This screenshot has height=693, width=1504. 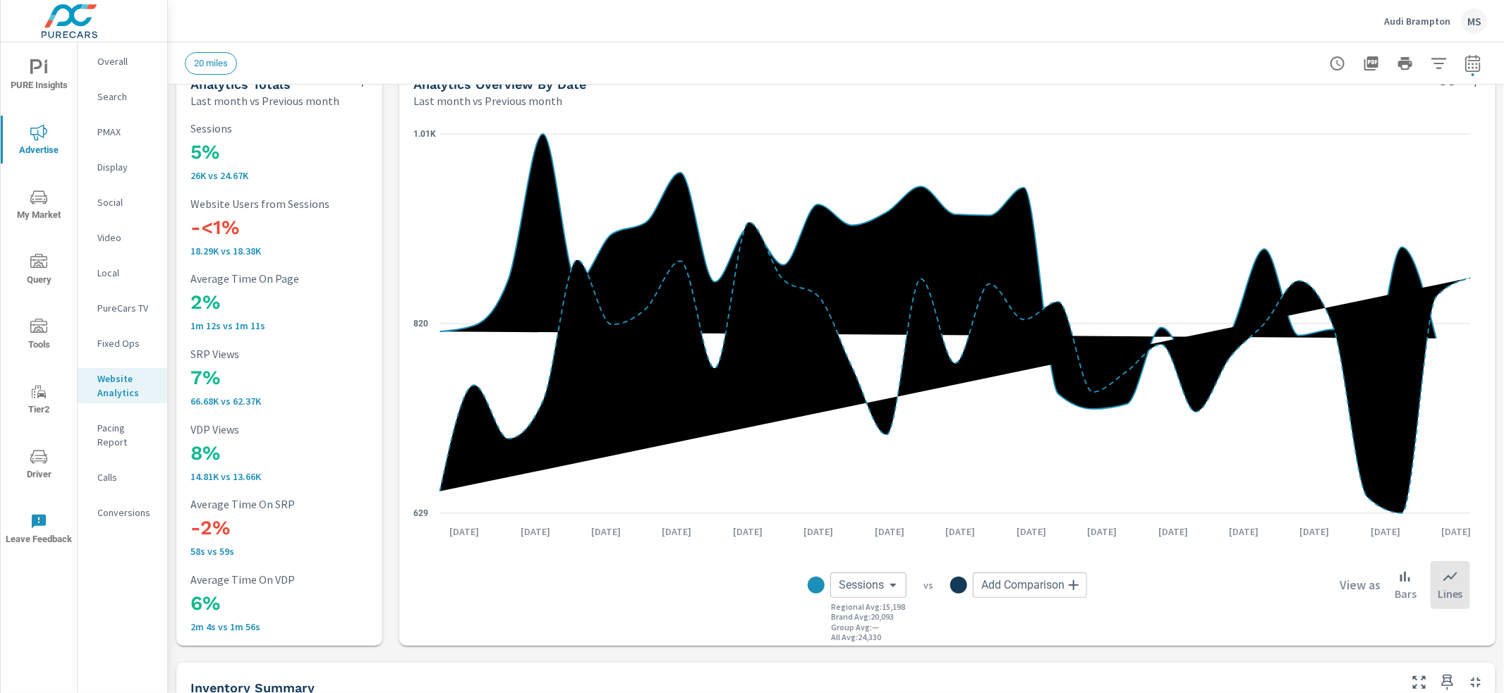 I want to click on p: Average Time On Page, so click(x=284, y=279).